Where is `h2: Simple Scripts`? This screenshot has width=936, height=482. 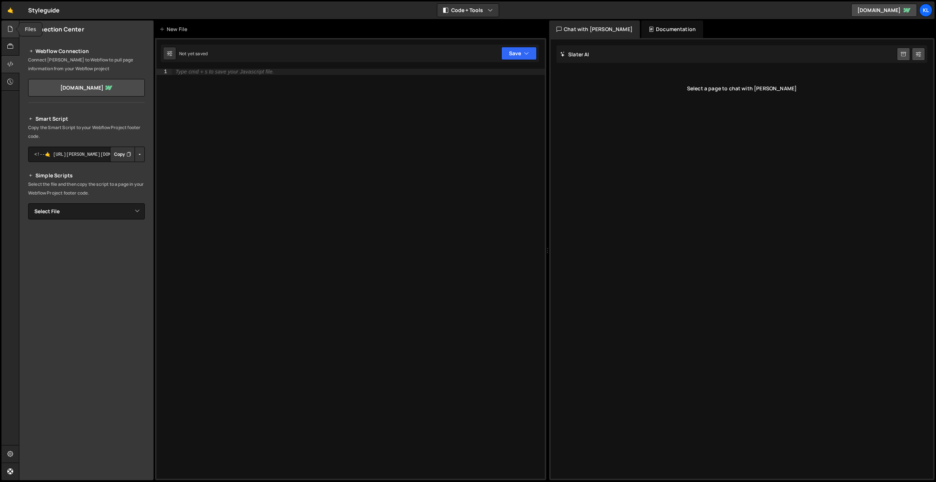
h2: Simple Scripts is located at coordinates (86, 175).